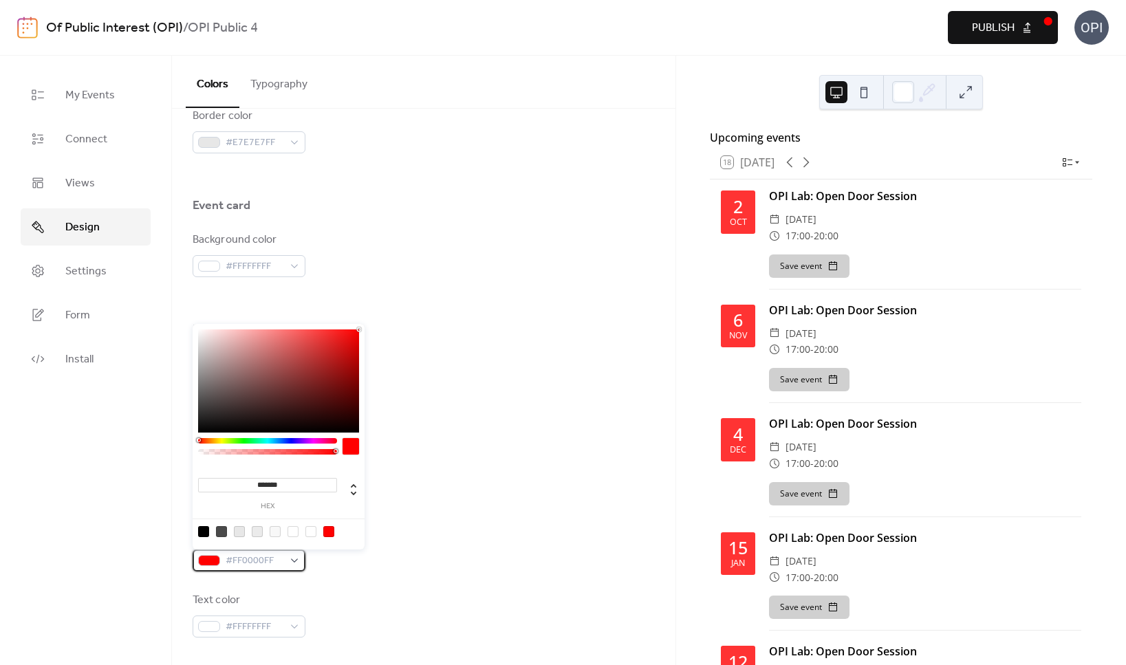 This screenshot has width=1126, height=665. I want to click on div: rgb(231, 231, 231), so click(239, 532).